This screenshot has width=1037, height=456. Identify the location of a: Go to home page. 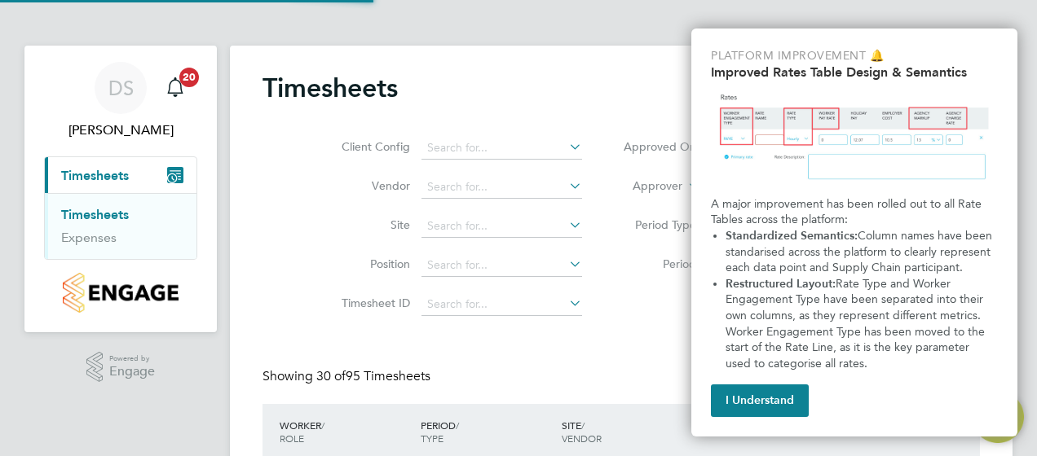
(121, 293).